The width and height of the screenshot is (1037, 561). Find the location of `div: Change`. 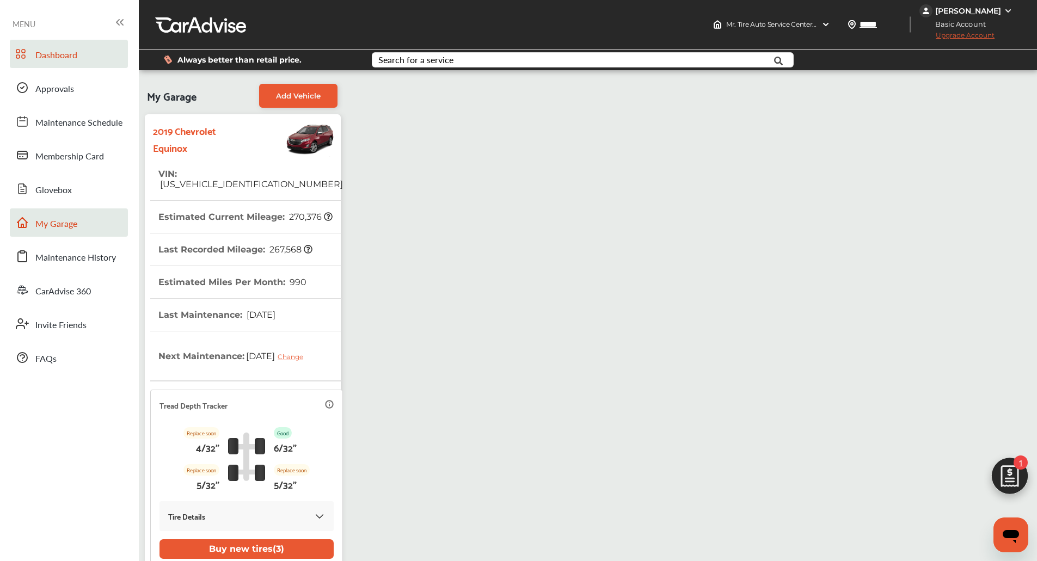

div: Change is located at coordinates (293, 356).